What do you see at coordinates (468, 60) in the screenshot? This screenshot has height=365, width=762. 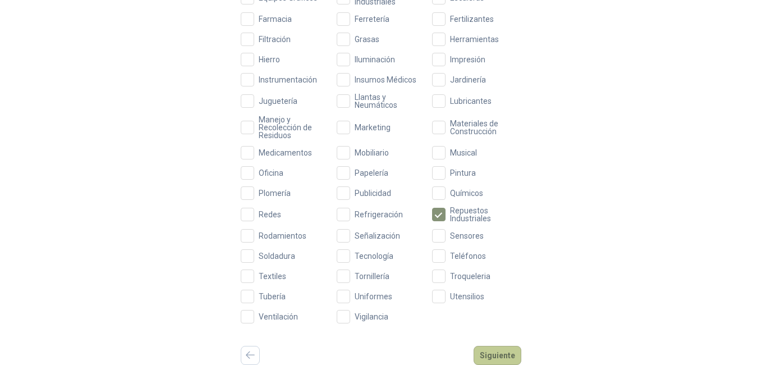 I see `span: Impresión` at bounding box center [468, 60].